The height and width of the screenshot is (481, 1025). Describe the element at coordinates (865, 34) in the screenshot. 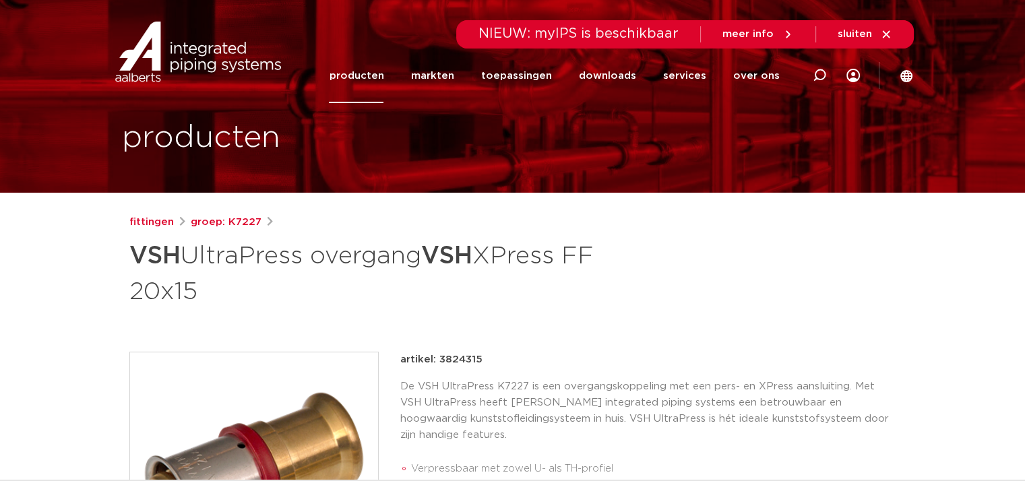

I see `a: sluiten` at that location.